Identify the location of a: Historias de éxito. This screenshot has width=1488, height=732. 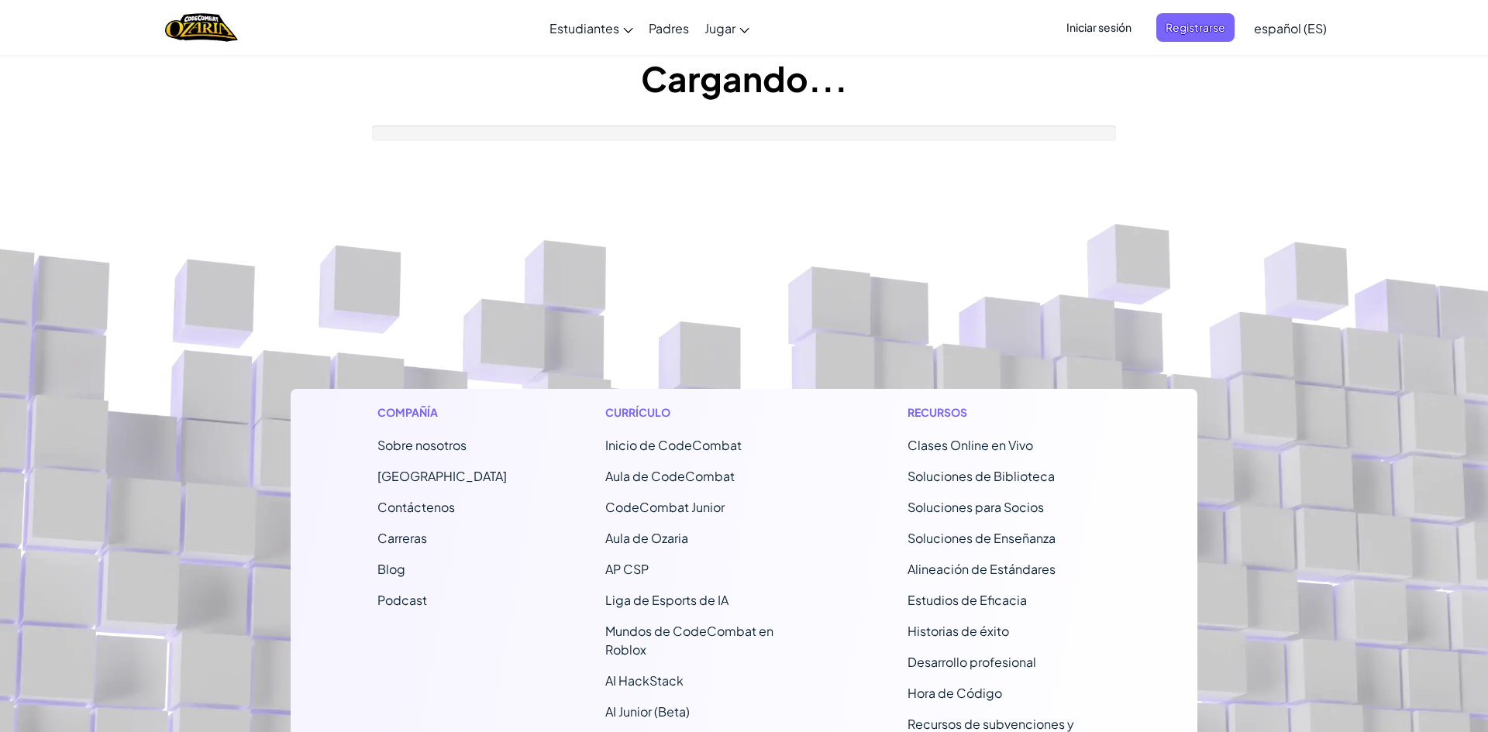
(958, 631).